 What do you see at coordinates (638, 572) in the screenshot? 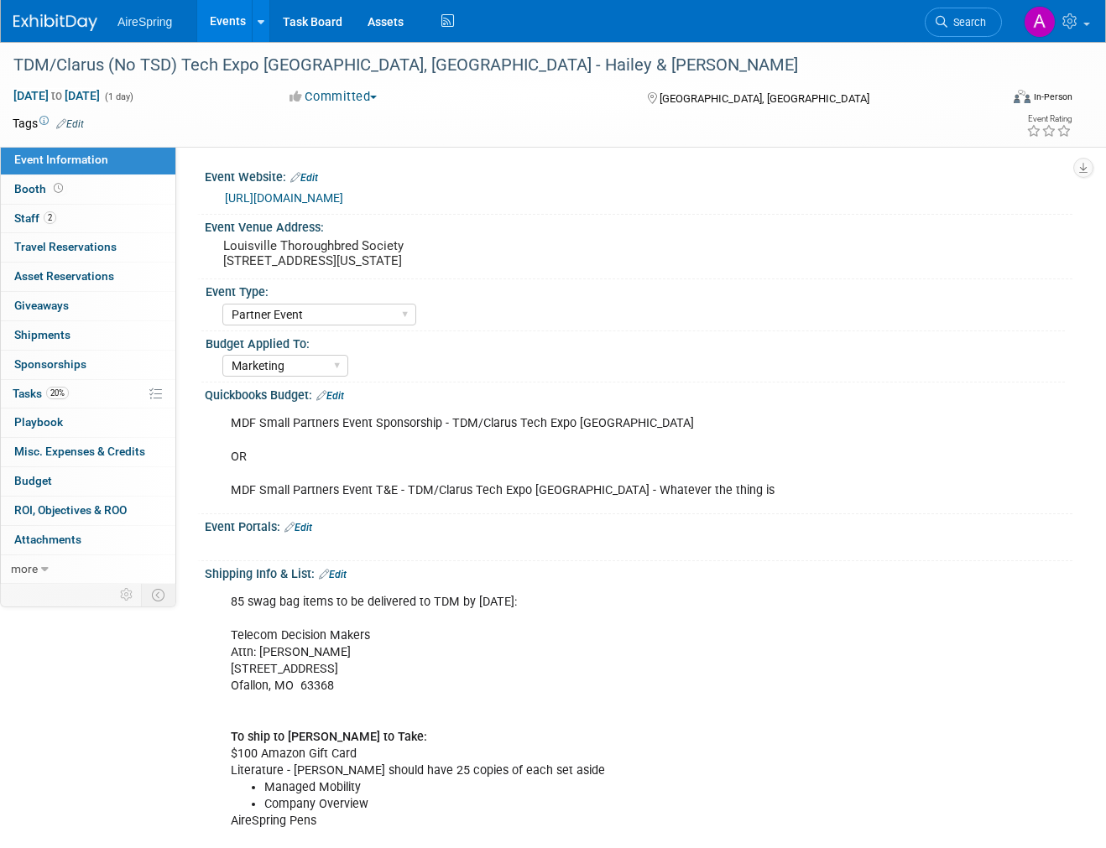
I see `div: Shipping Info & List:` at bounding box center [638, 572].